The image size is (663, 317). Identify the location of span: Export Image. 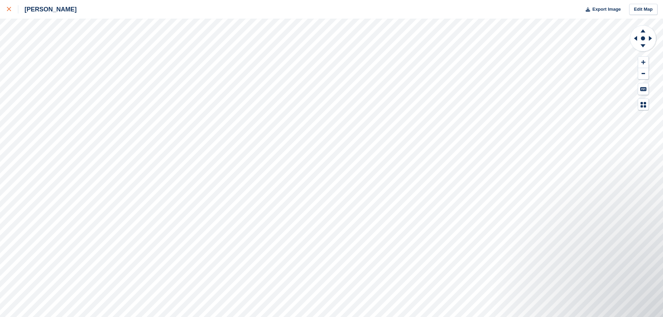
(606, 9).